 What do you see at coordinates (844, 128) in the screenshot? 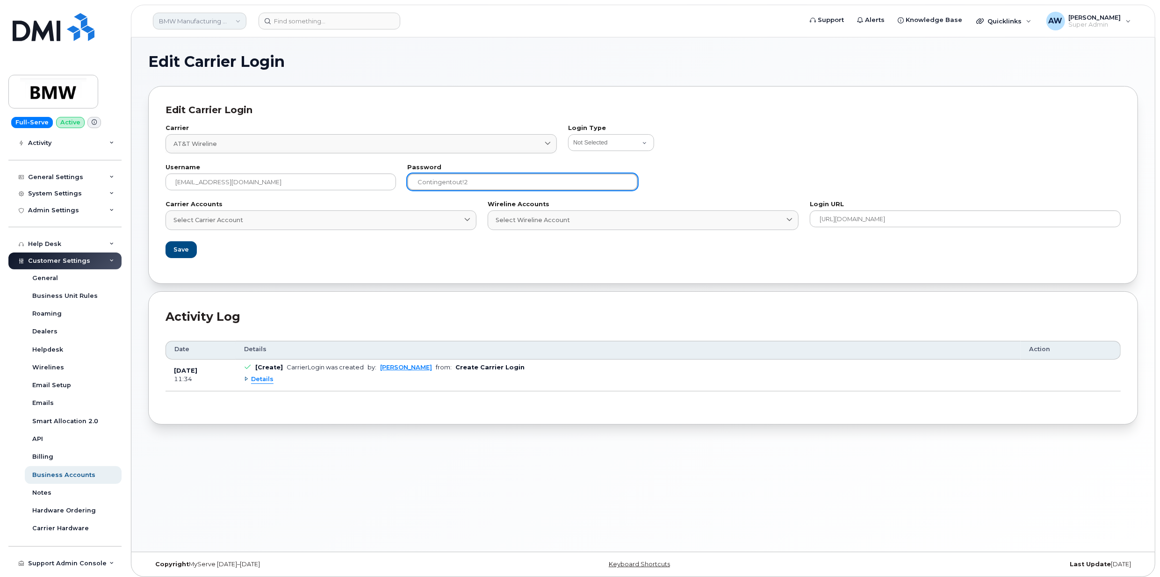
I see `label: Login Type` at bounding box center [844, 128].